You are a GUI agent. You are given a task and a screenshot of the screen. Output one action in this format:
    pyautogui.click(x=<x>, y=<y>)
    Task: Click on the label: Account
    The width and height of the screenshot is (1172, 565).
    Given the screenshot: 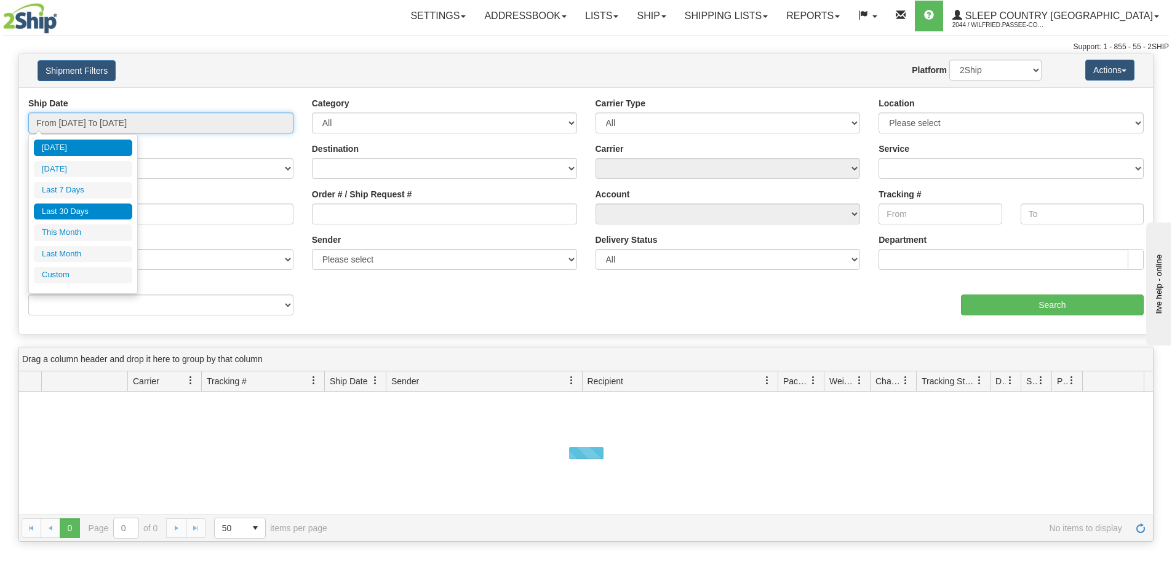 What is the action you would take?
    pyautogui.click(x=613, y=194)
    